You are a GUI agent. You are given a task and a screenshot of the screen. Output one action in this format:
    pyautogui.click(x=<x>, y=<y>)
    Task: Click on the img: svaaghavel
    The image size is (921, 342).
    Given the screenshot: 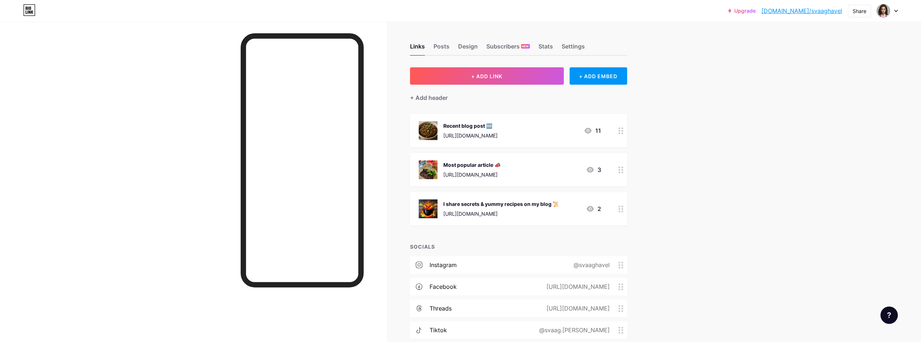 What is the action you would take?
    pyautogui.click(x=884, y=11)
    